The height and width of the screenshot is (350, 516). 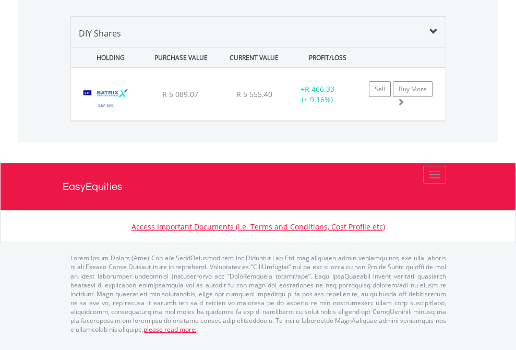 I want to click on span: R 5 555.40, so click(x=254, y=94).